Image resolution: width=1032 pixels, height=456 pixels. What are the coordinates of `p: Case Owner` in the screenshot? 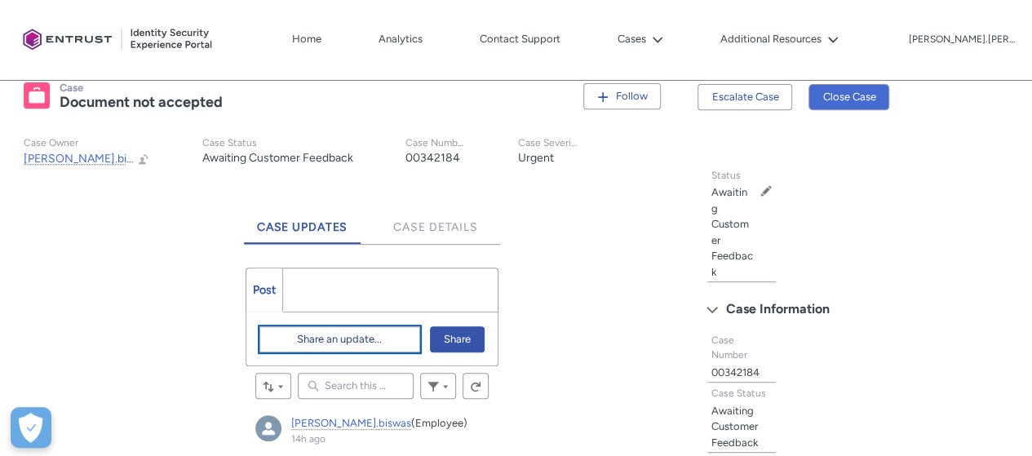 It's located at (86, 143).